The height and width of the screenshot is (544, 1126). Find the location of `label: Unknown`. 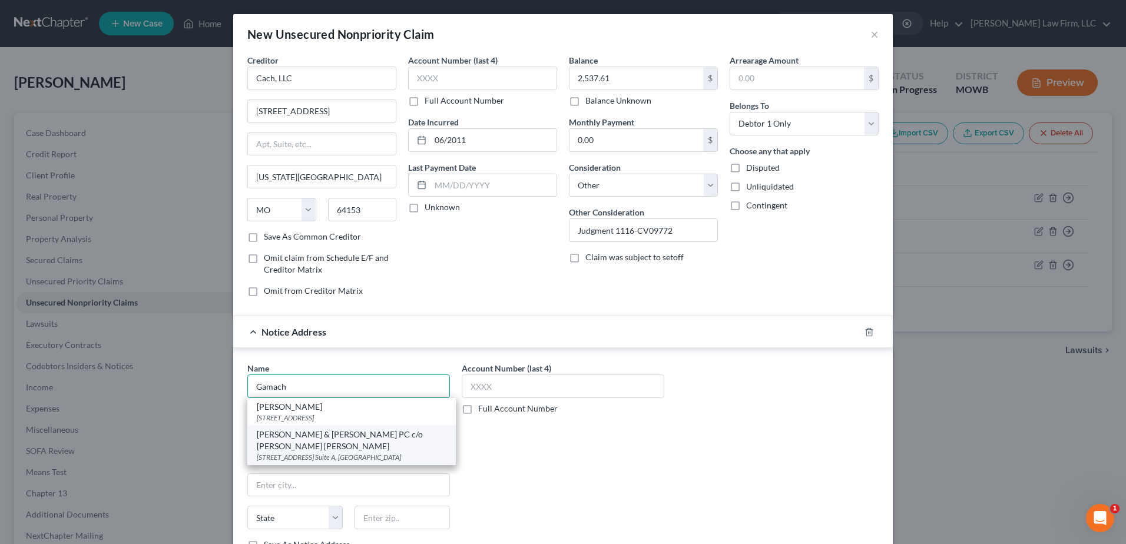

label: Unknown is located at coordinates (442, 207).